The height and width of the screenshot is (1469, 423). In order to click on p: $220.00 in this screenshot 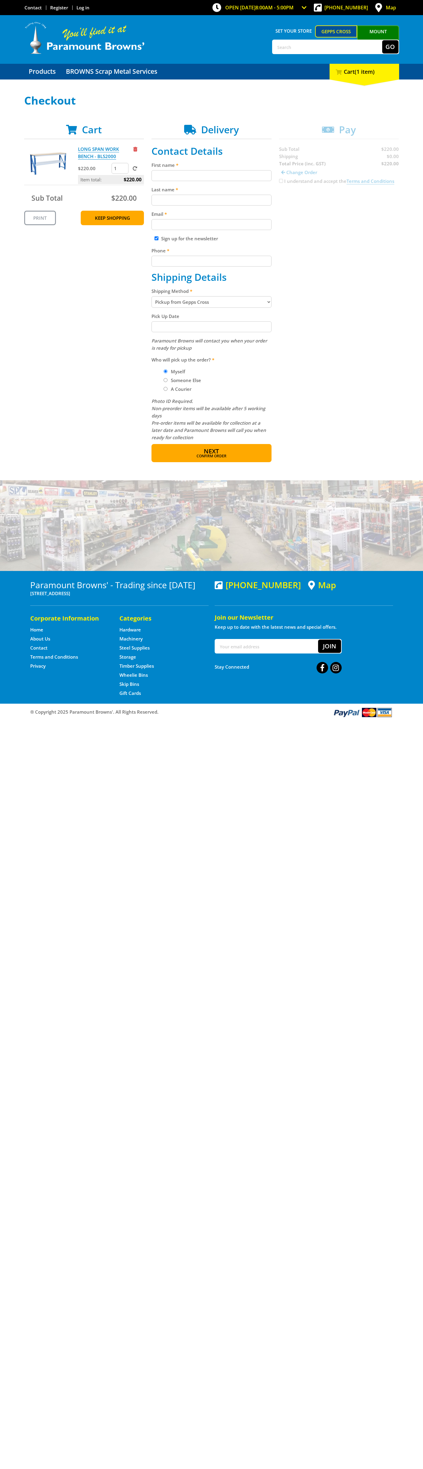, I will do `click(94, 168)`.